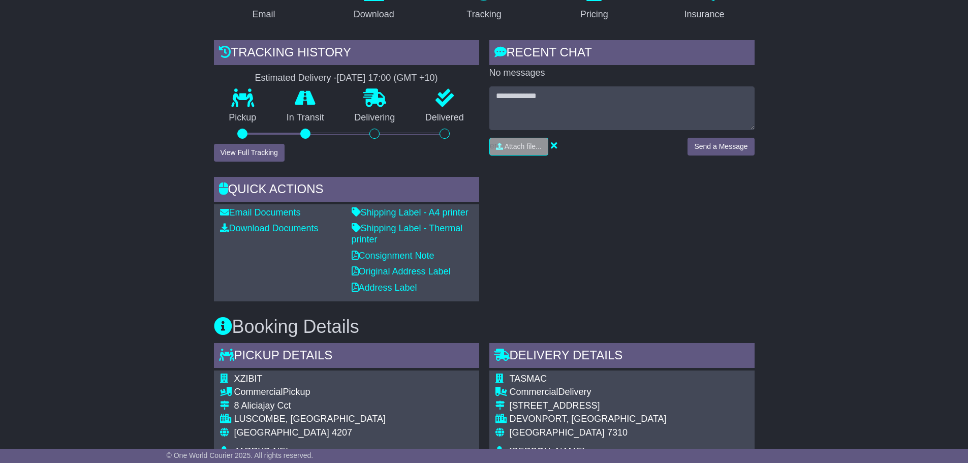 This screenshot has width=968, height=463. What do you see at coordinates (249, 152) in the screenshot?
I see `button: View Full Tracking` at bounding box center [249, 152].